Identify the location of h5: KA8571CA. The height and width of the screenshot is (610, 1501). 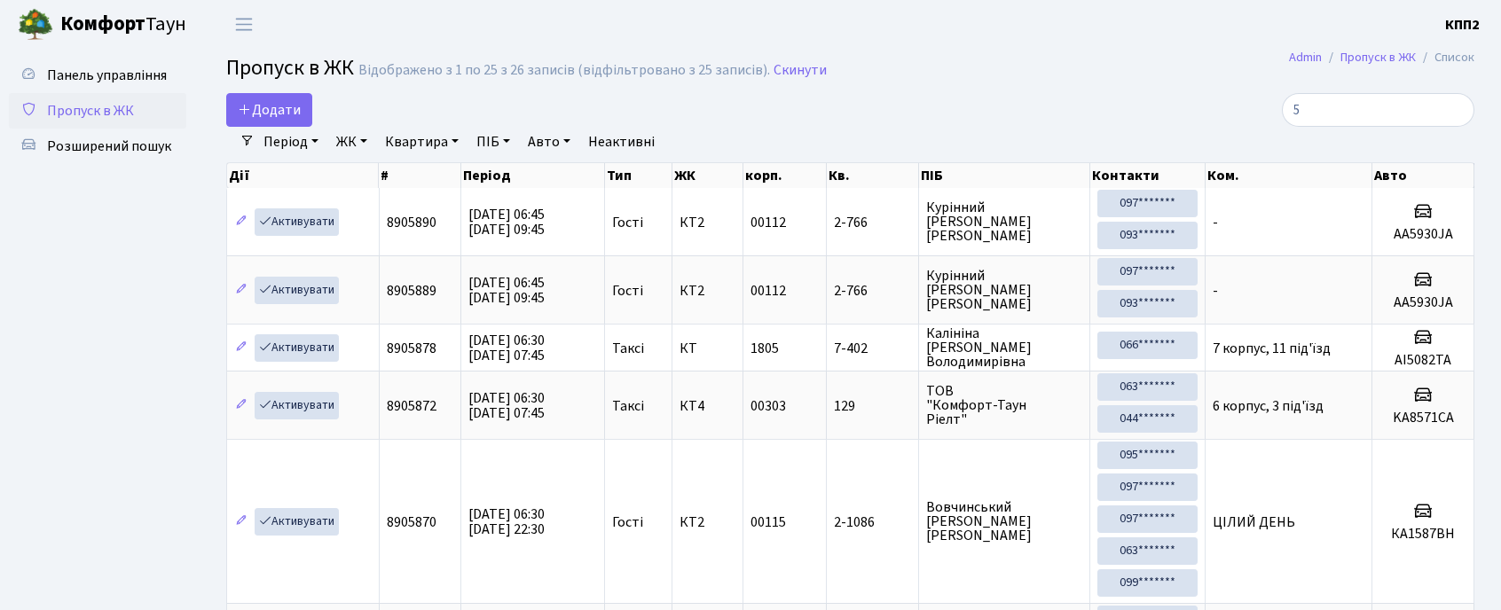
(1423, 418).